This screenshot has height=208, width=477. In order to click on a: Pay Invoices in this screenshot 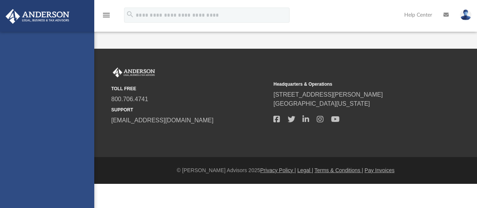, I will do `click(380, 170)`.